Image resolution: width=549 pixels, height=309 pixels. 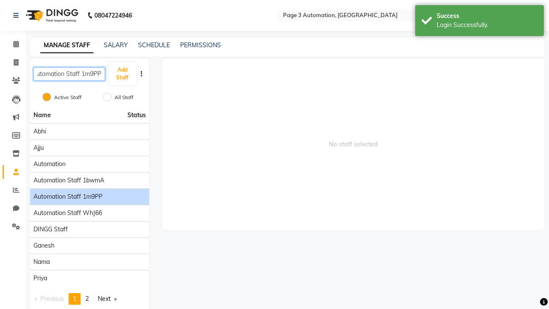 I want to click on label: All Staff, so click(x=124, y=97).